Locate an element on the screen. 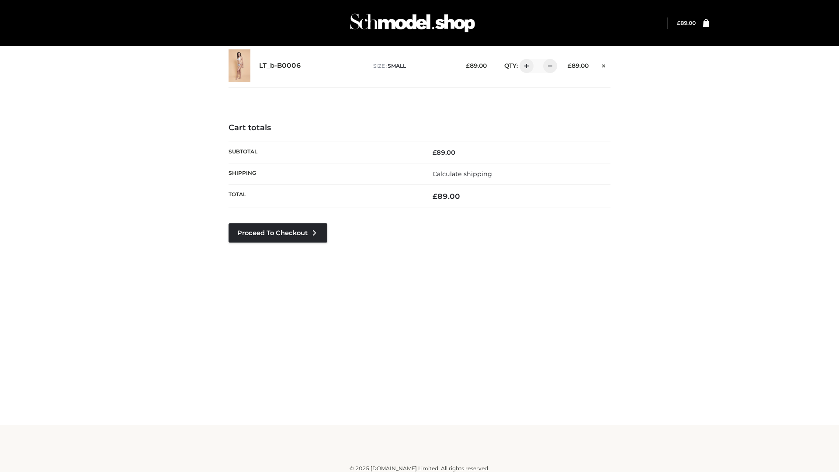 The height and width of the screenshot is (472, 839). a: Calculate shipping is located at coordinates (462, 174).